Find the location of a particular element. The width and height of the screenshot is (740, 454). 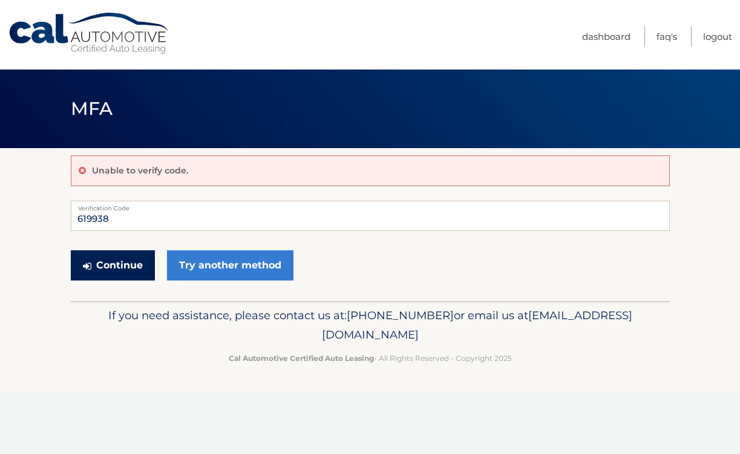

p: If you need assistance, please contact us at: or email us at is located at coordinates (370, 325).